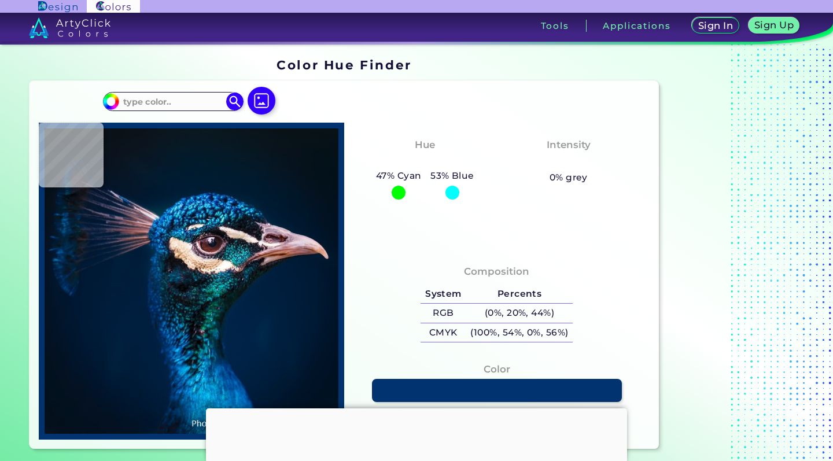 The width and height of the screenshot is (833, 461). What do you see at coordinates (773, 25) in the screenshot?
I see `a: Sign Up` at bounding box center [773, 25].